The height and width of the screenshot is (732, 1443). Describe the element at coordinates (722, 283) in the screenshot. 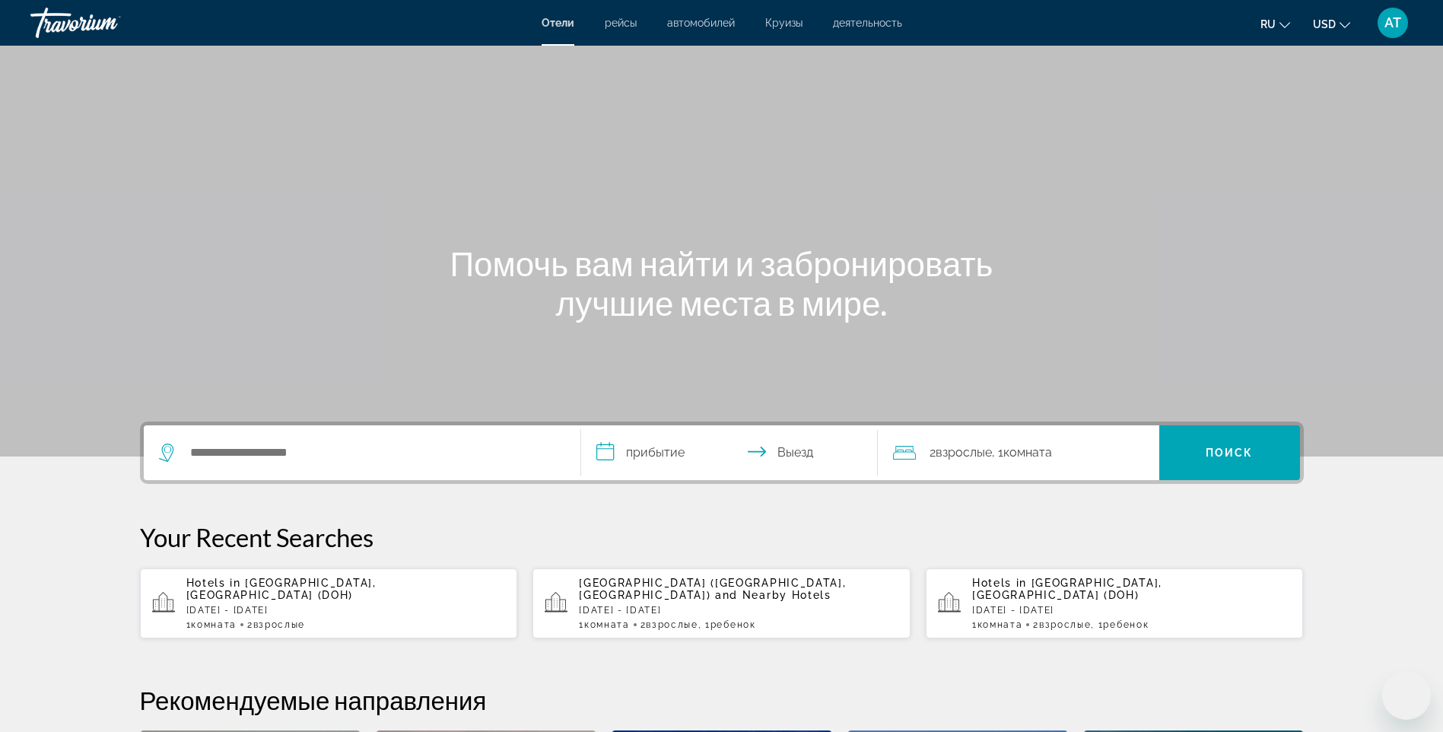

I see `h1: Помочь вам найти и забронировать лучшие места в мире.` at that location.